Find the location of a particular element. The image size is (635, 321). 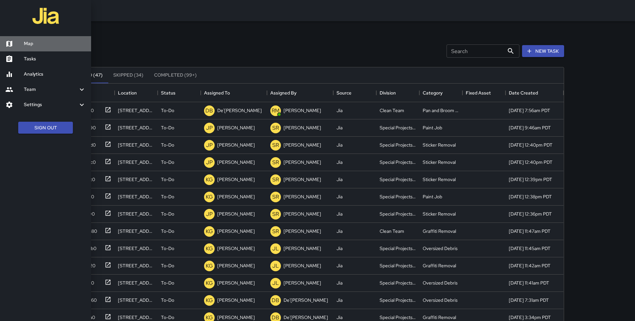

h6: Map is located at coordinates (55, 44).